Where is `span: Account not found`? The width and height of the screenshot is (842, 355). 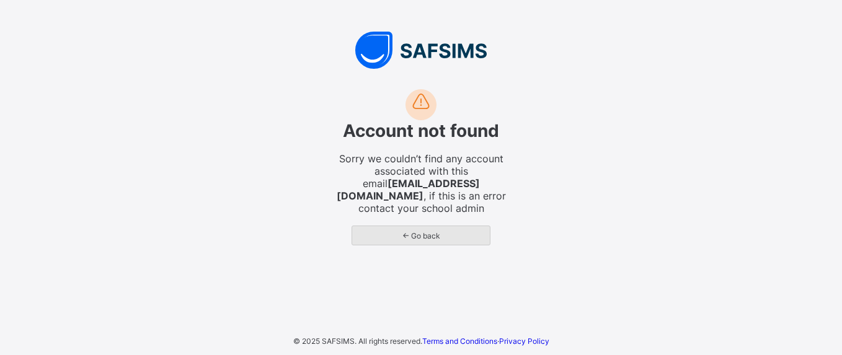 span: Account not found is located at coordinates (421, 131).